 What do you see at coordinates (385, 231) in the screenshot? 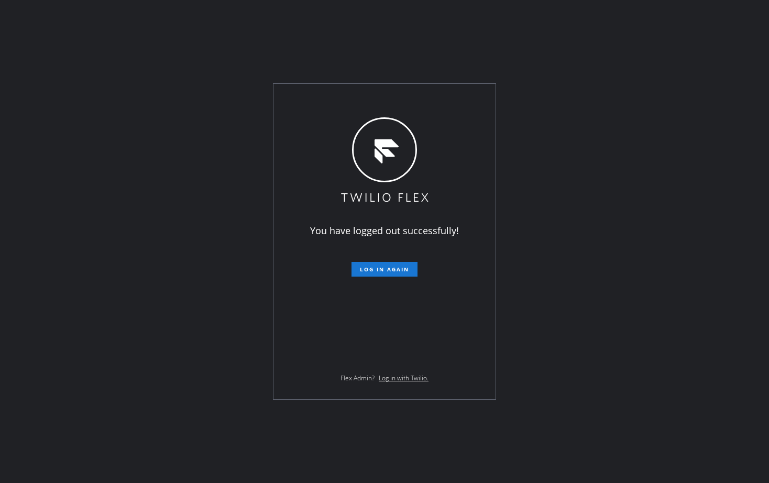
I see `span: You have logged out successfully!` at bounding box center [385, 231].